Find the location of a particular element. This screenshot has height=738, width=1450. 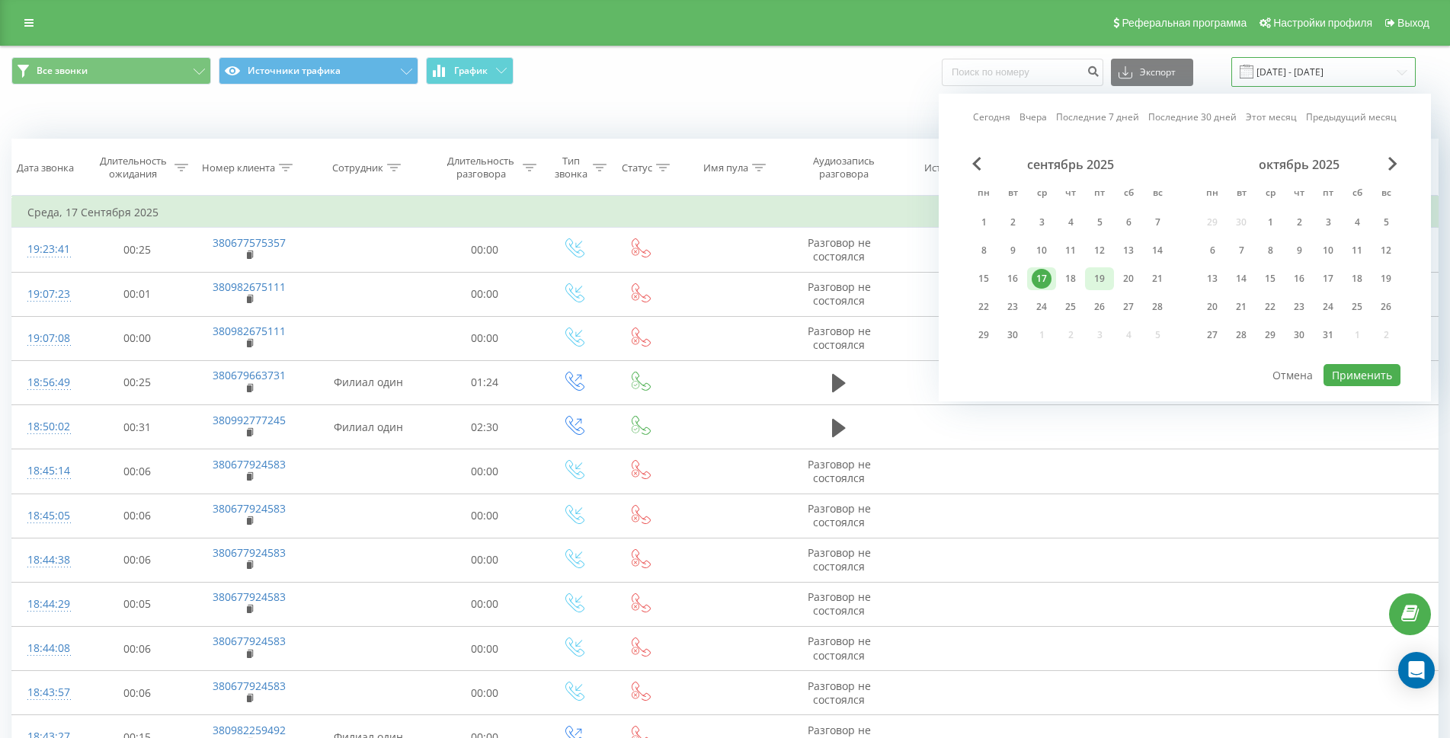

div: ср 22 окт. 2025 г. is located at coordinates (1270, 307).